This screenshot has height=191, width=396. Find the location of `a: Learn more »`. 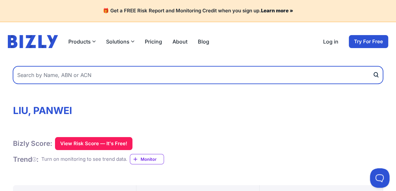

a: Learn more » is located at coordinates (277, 10).